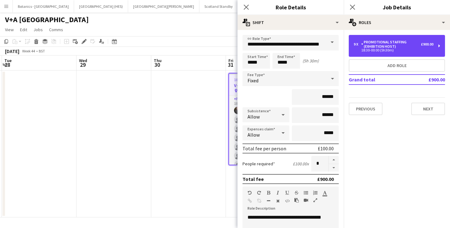 The width and height of the screenshot is (450, 228). I want to click on div: Total fee, so click(253, 179).